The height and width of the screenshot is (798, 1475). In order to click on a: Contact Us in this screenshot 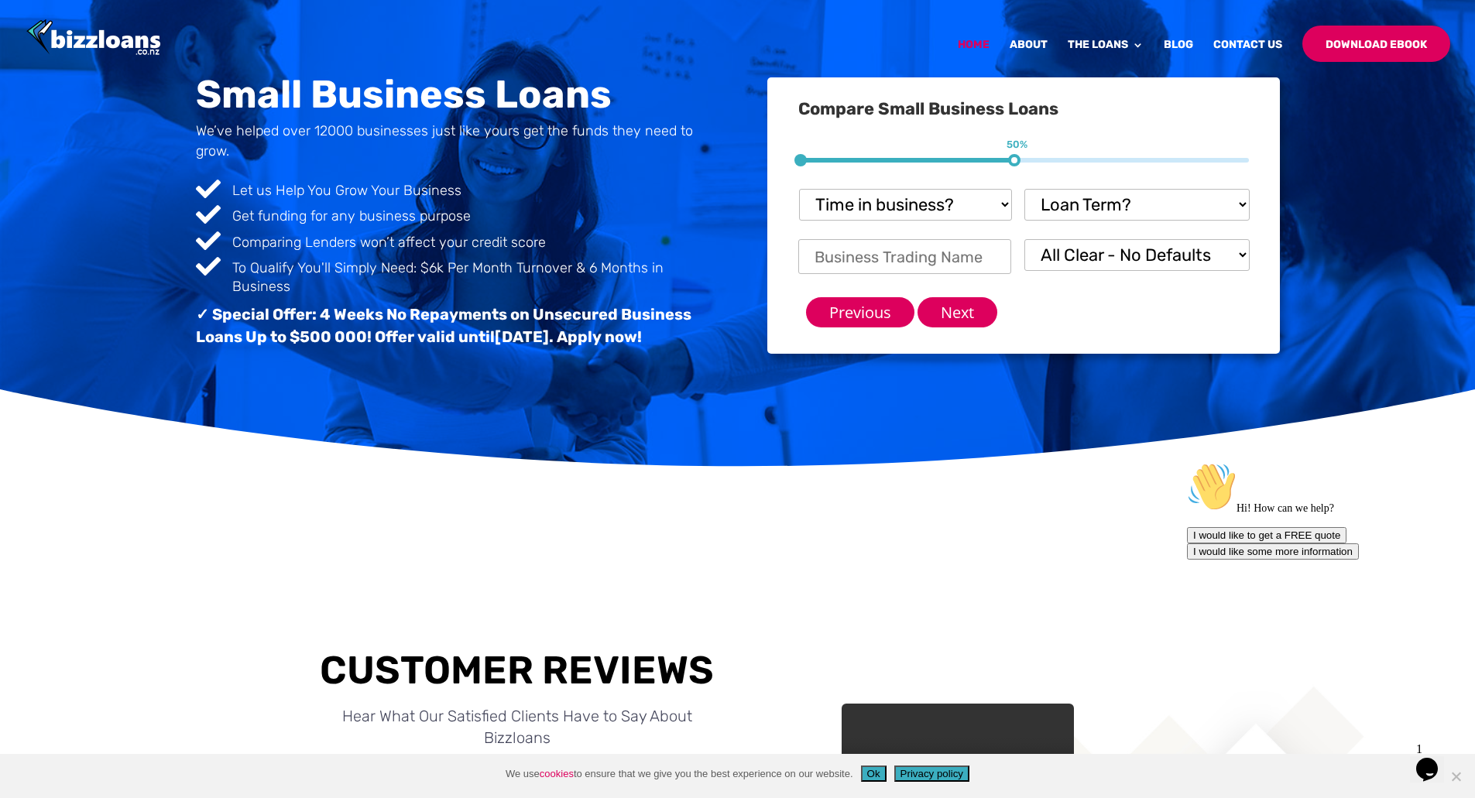, I will do `click(1247, 57)`.